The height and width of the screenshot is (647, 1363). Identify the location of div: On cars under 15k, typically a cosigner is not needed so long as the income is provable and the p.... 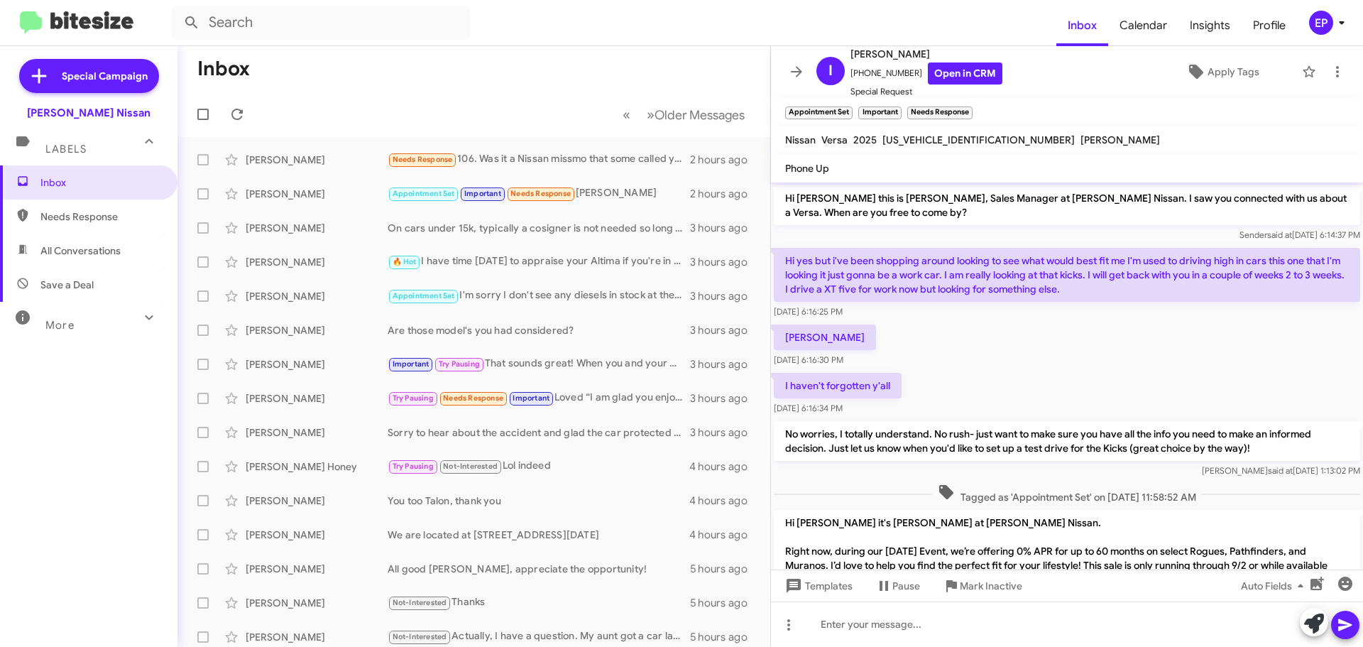
(539, 228).